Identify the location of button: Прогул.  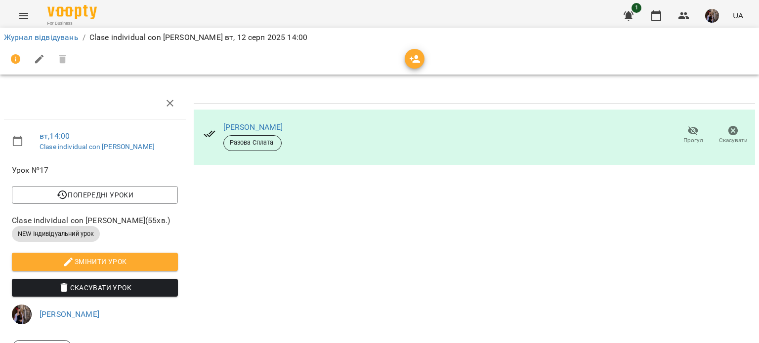
(693, 135).